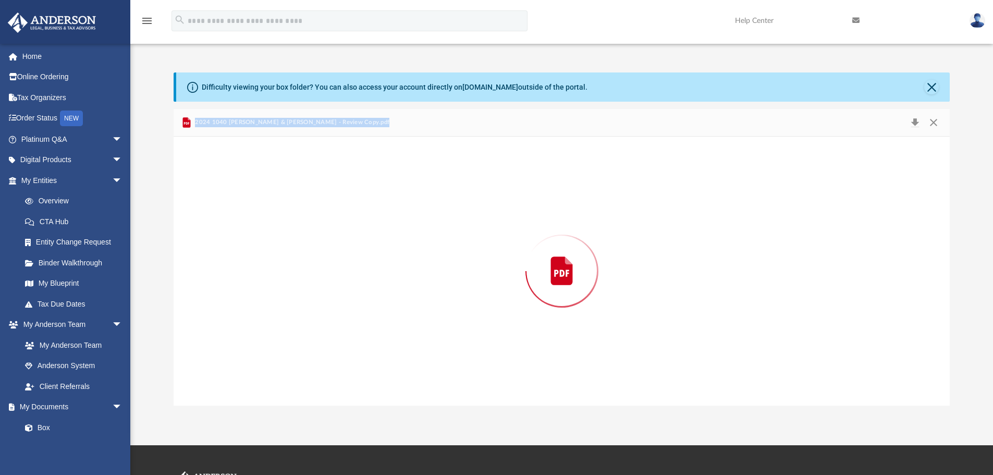 The image size is (993, 475). What do you see at coordinates (915, 122) in the screenshot?
I see `button: Download` at bounding box center [915, 122].